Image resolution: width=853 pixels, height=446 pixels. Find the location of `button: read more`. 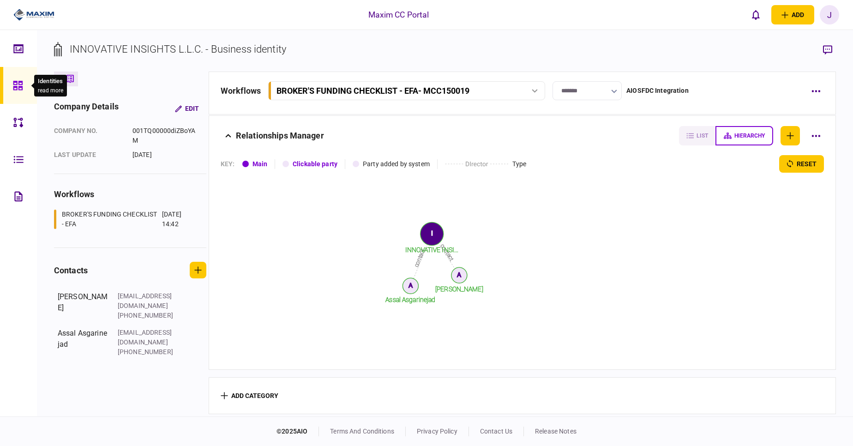

button: read more is located at coordinates (50, 90).